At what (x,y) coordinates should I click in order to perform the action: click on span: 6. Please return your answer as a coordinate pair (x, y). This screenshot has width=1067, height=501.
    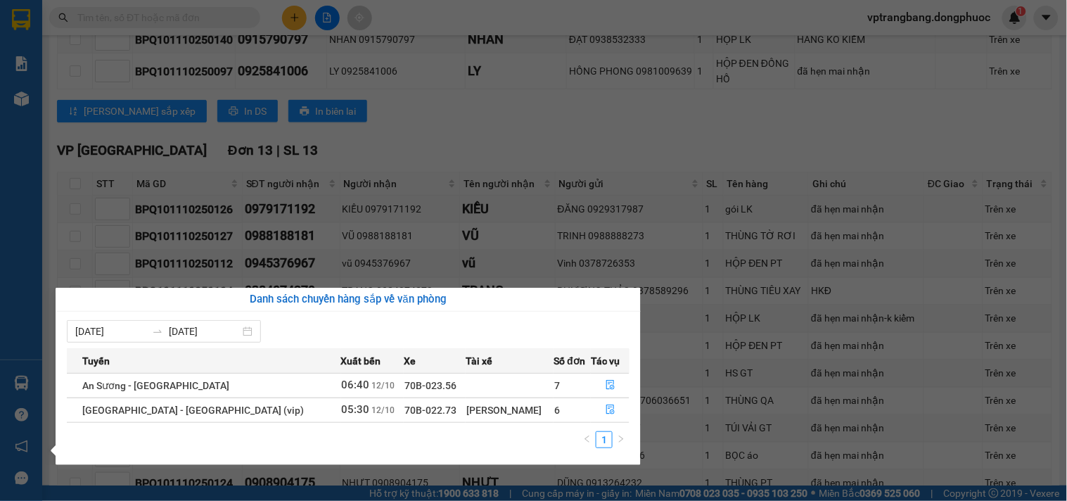
    Looking at the image, I should click on (557, 410).